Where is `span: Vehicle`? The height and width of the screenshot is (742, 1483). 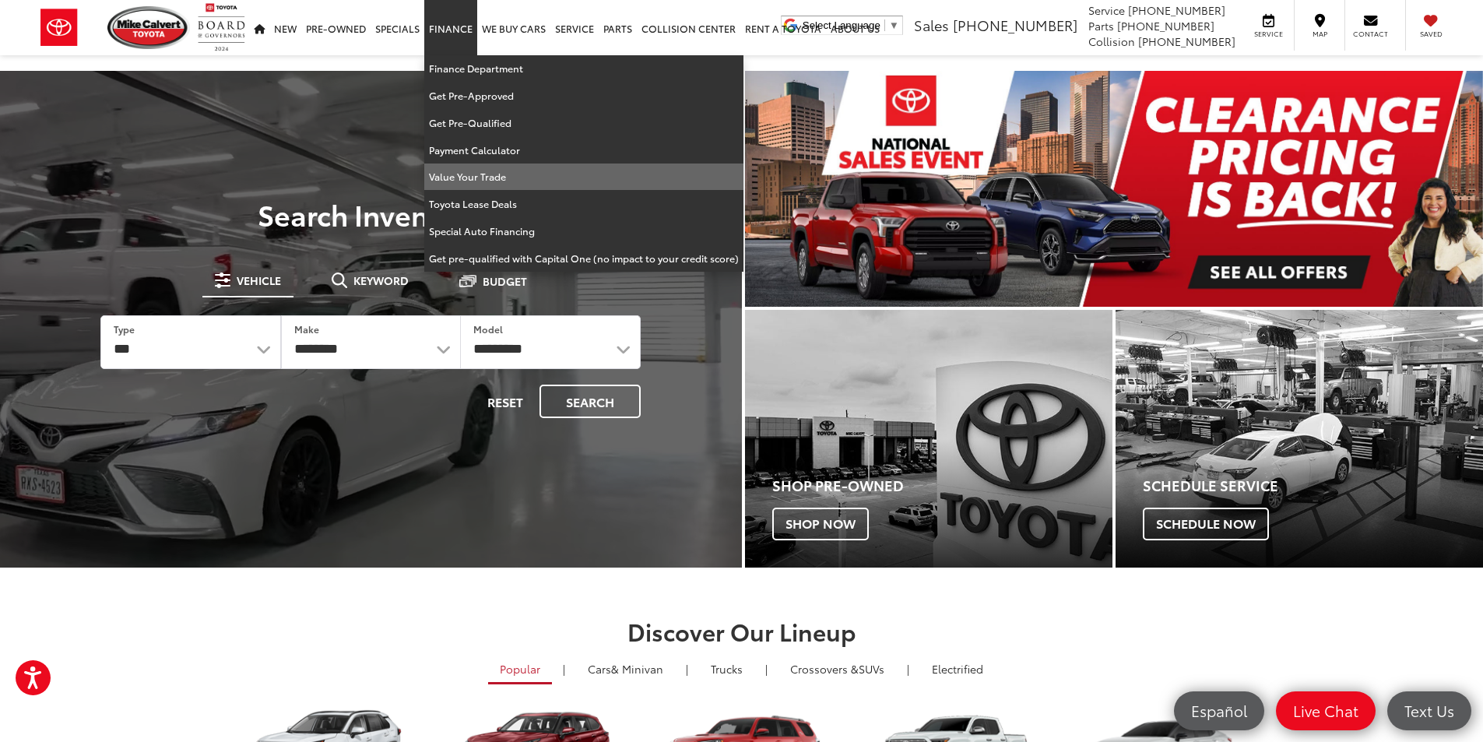
span: Vehicle is located at coordinates (258, 280).